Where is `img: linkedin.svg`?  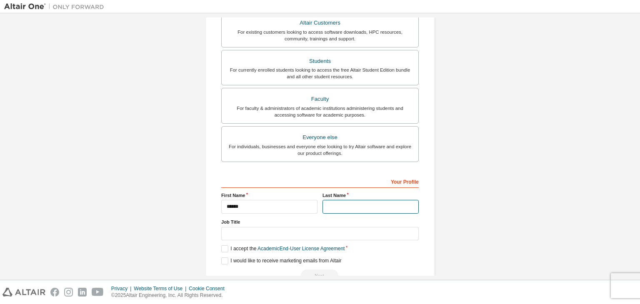 img: linkedin.svg is located at coordinates (82, 292).